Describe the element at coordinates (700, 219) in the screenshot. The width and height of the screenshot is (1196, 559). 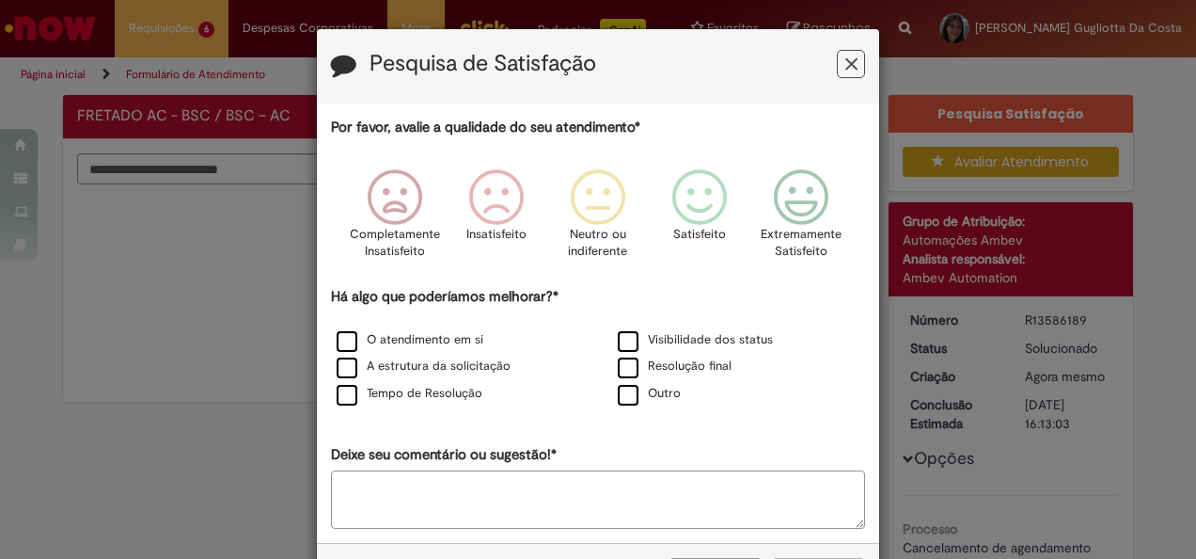
I see `div: Satisfeito` at that location.